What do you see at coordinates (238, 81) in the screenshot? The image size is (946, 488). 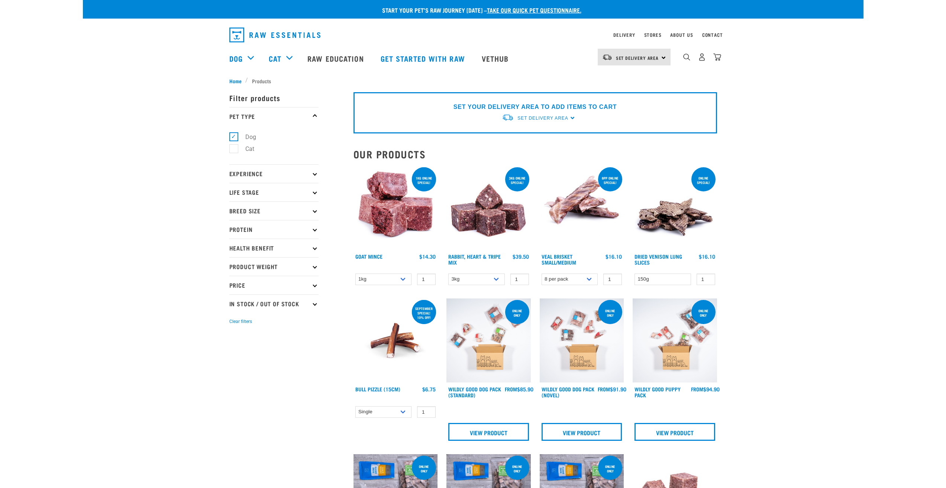 I see `a: Home` at bounding box center [238, 81].